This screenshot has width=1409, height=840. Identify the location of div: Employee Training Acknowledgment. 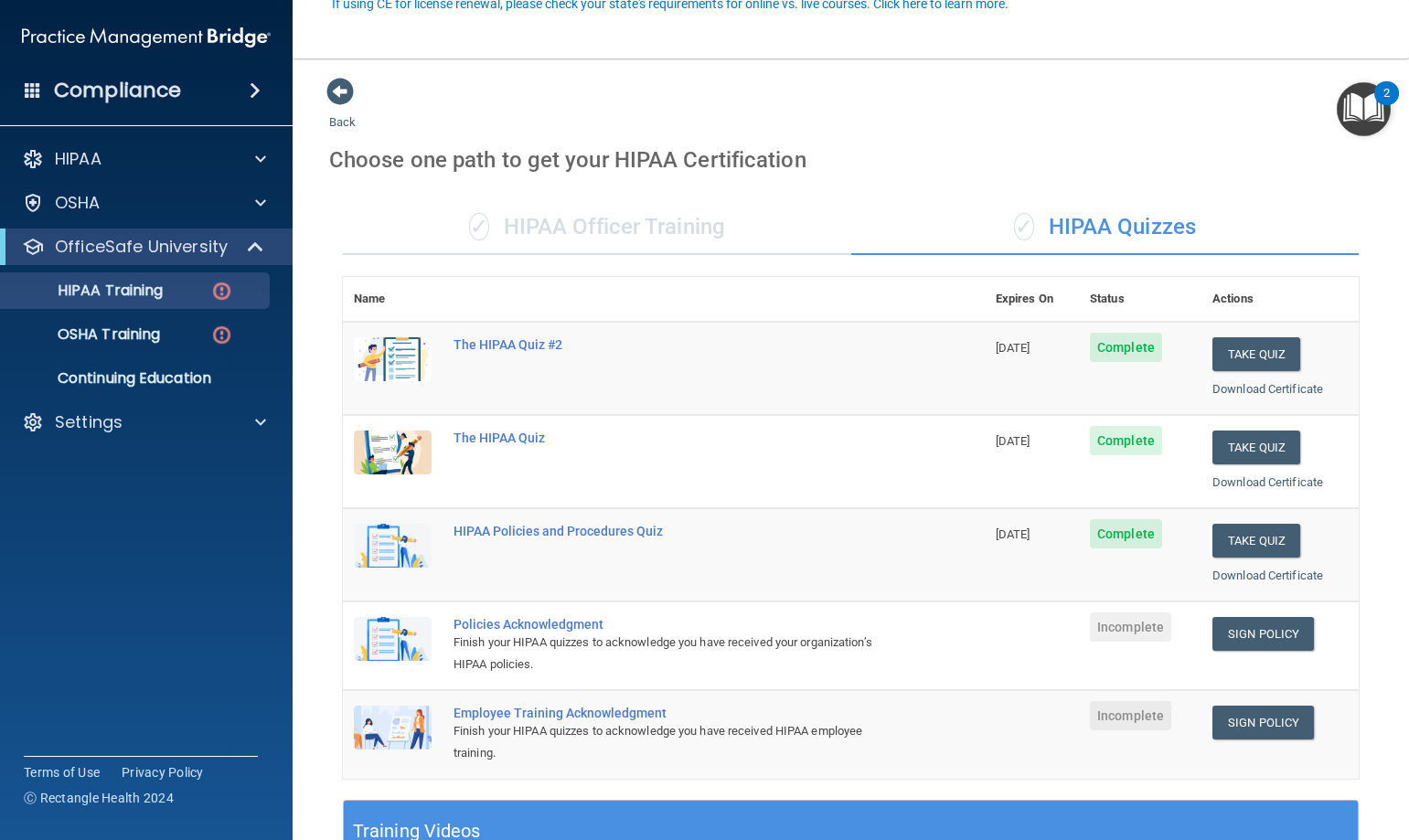
(673, 714).